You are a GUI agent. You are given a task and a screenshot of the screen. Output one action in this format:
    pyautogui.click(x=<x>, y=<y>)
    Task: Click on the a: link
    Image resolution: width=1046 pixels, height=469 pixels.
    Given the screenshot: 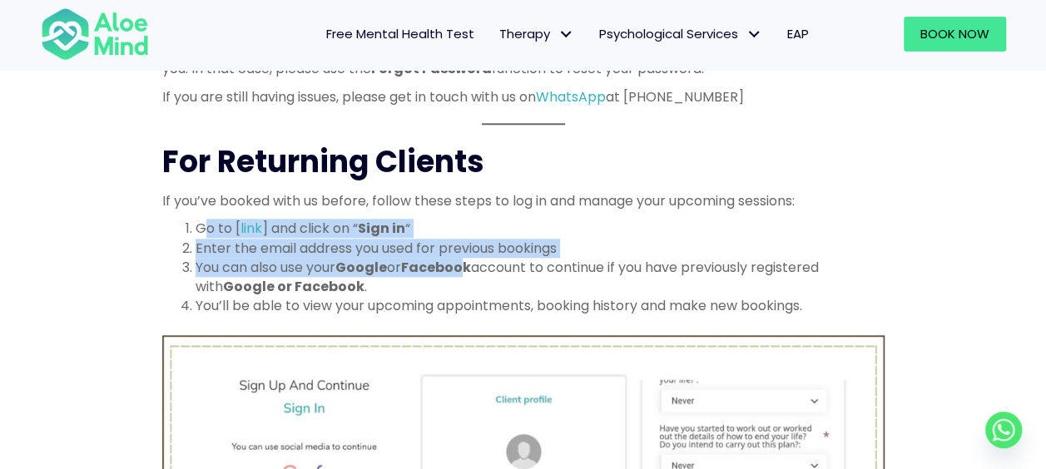 What is the action you would take?
    pyautogui.click(x=251, y=228)
    